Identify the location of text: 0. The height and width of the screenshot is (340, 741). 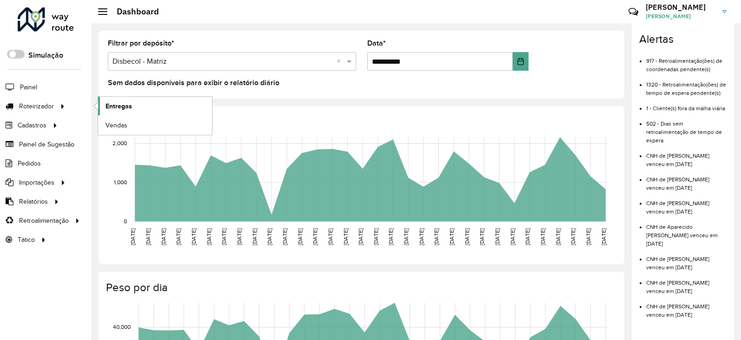
(125, 221).